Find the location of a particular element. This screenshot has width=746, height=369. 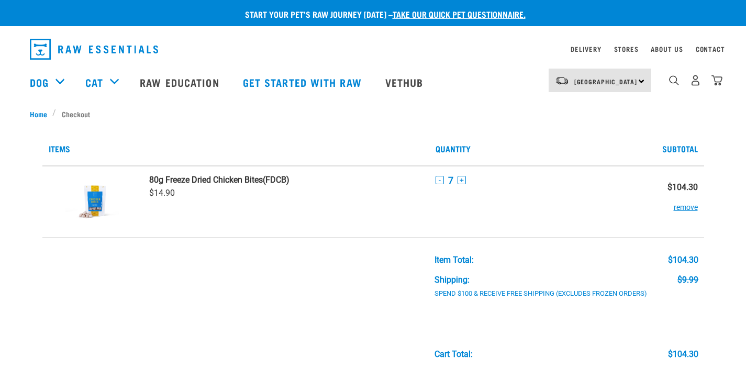

div: Shipping: is located at coordinates (452, 280).